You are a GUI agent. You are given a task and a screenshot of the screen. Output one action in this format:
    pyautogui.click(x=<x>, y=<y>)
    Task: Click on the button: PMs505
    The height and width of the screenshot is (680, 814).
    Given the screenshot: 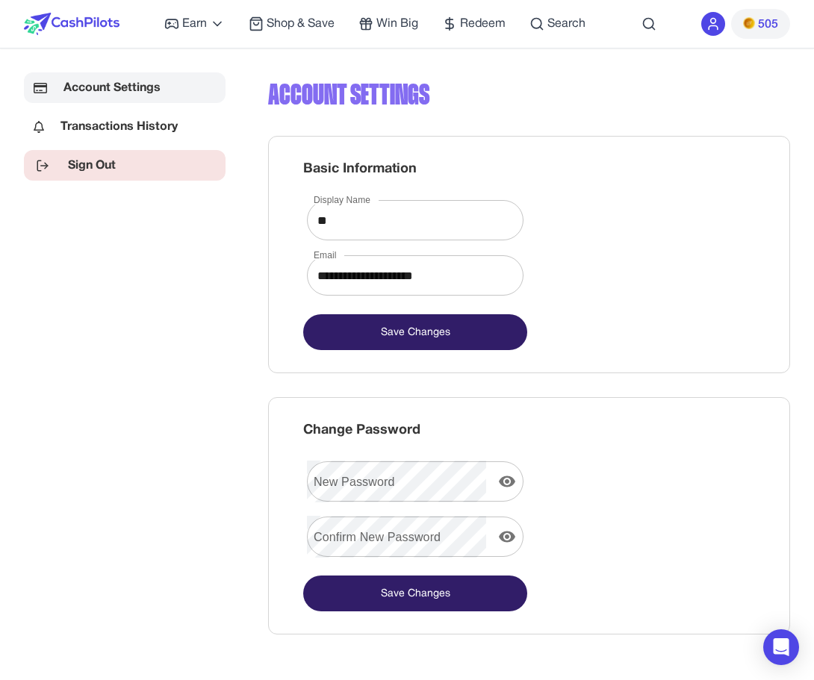 What is the action you would take?
    pyautogui.click(x=760, y=24)
    